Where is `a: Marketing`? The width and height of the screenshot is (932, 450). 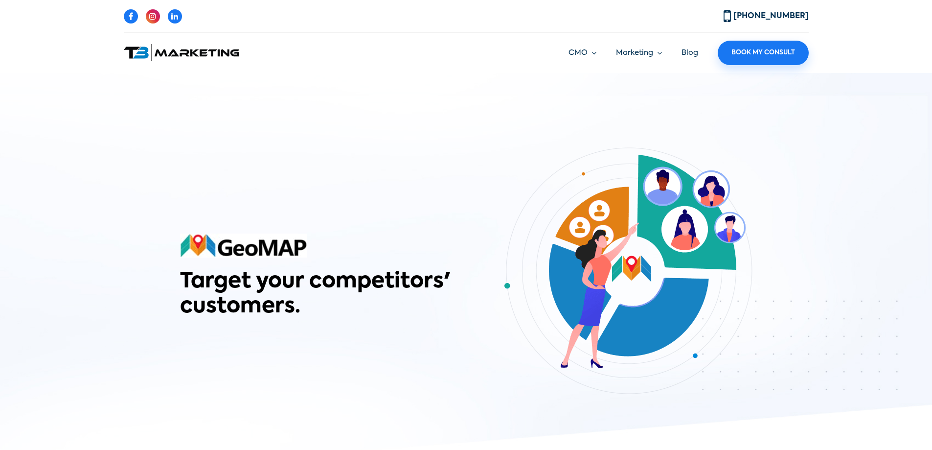 a: Marketing is located at coordinates (639, 53).